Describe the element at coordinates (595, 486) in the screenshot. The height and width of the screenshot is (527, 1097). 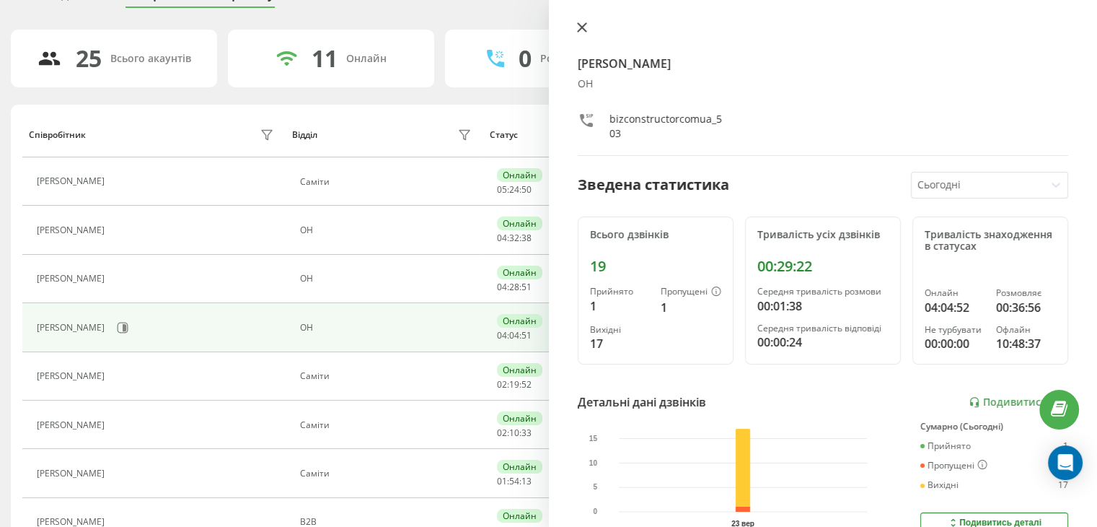
I see `text: 5` at that location.